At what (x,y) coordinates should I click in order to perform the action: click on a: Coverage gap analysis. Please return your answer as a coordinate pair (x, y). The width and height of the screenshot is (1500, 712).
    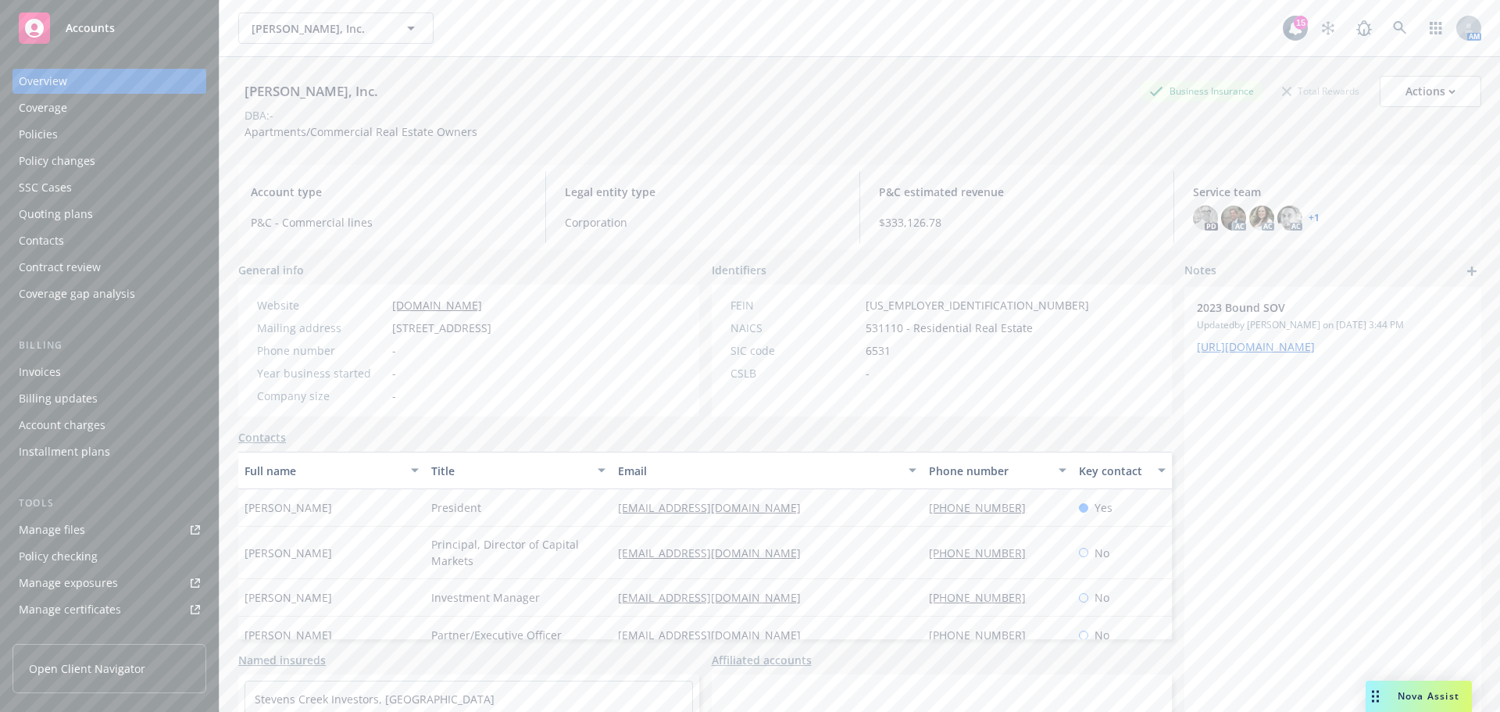
    Looking at the image, I should click on (109, 294).